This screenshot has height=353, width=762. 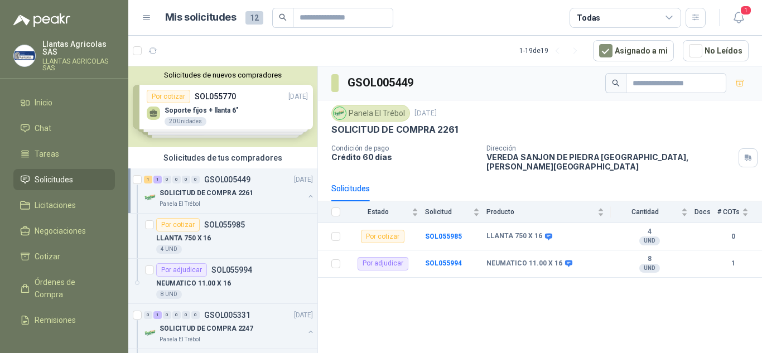 I want to click on b: 1, so click(x=733, y=263).